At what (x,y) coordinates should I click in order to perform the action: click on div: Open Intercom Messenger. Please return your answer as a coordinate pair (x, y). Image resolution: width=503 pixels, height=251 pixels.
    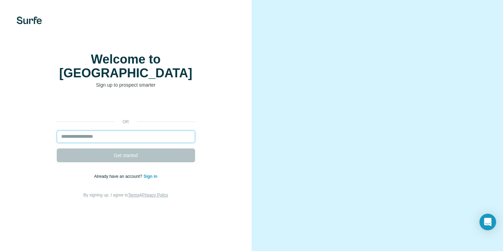
    Looking at the image, I should click on (488, 222).